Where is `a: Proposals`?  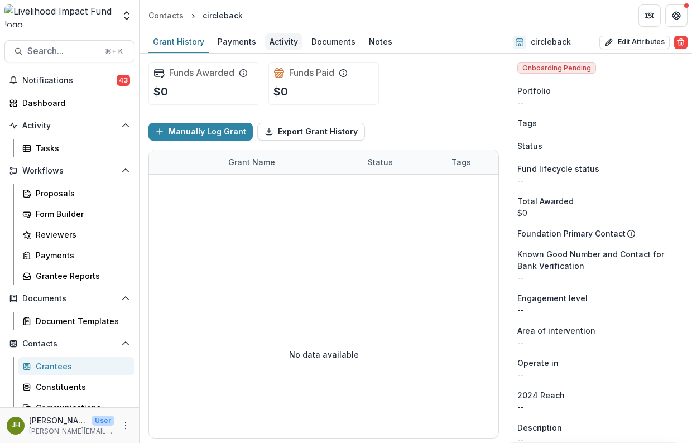 a: Proposals is located at coordinates (76, 193).